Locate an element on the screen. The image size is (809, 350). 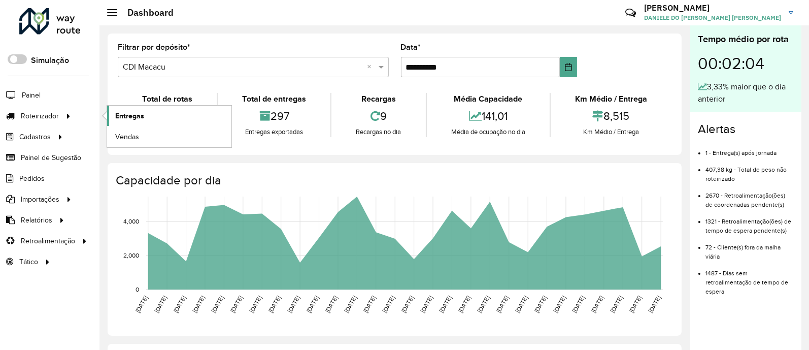
label: Filtrar por depósito is located at coordinates (154, 47).